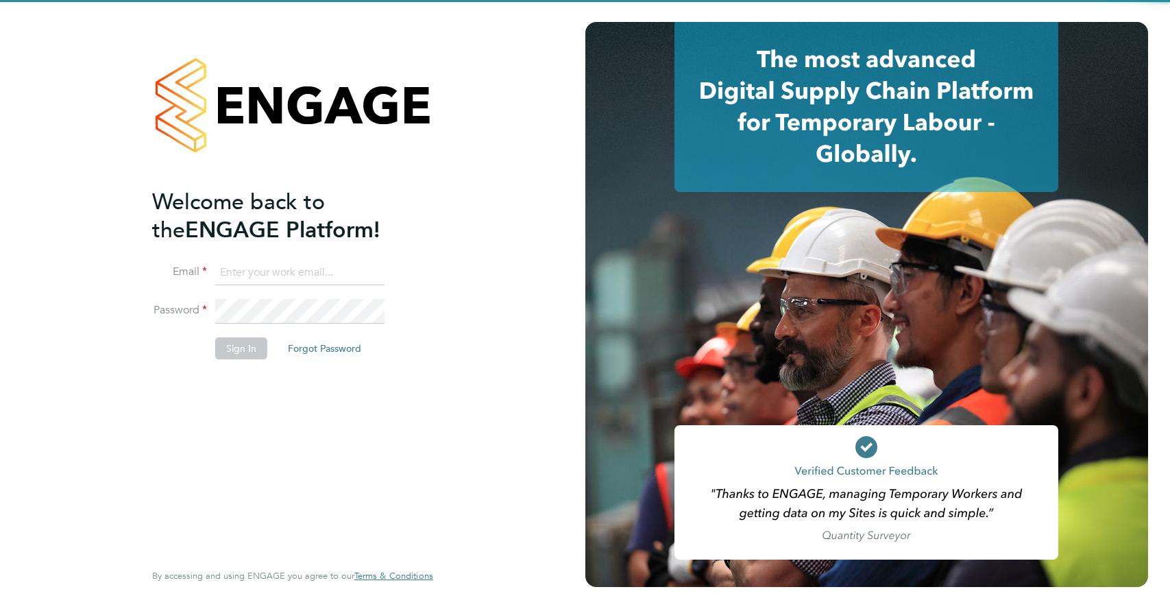 The height and width of the screenshot is (609, 1170). I want to click on input: Enter your work email..., so click(300, 273).